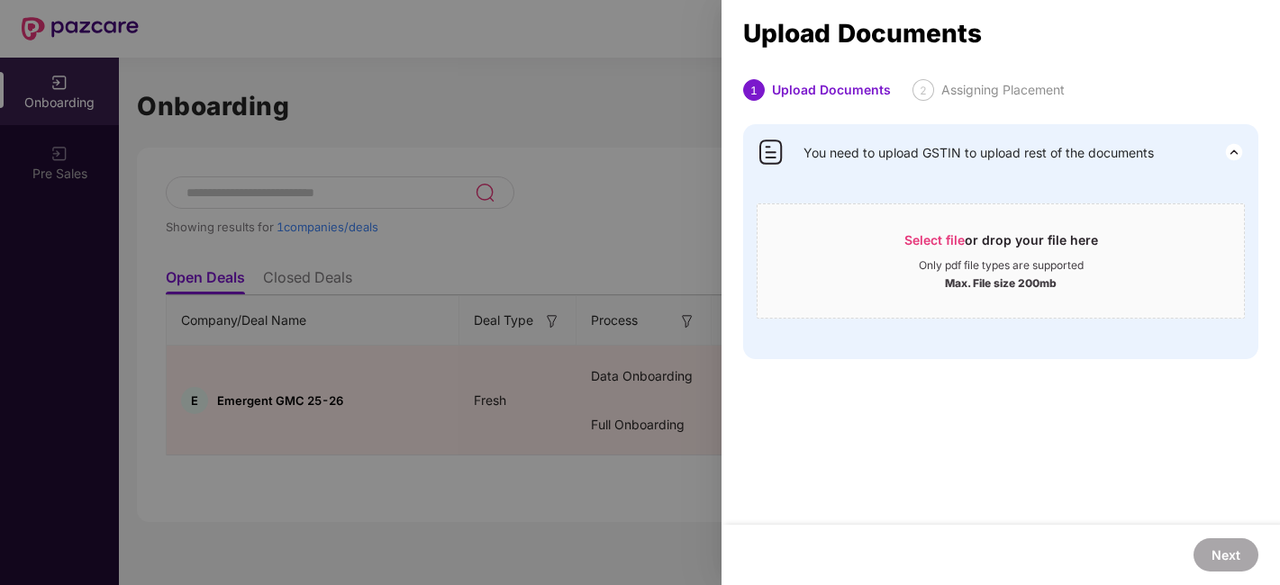 The image size is (1280, 585). I want to click on span: Select fileor drop your file hereOnly pdf file types are supportedMax. File size 200mb, so click(1001, 261).